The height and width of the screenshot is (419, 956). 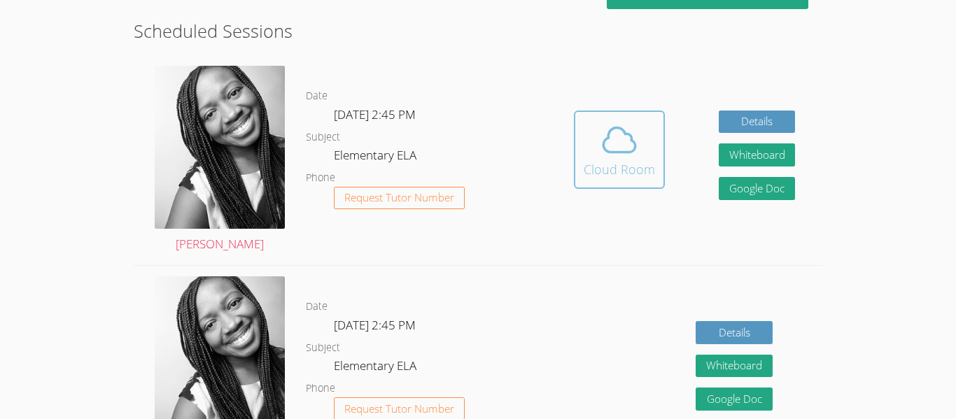 What do you see at coordinates (478, 31) in the screenshot?
I see `h2: Scheduled Sessions` at bounding box center [478, 31].